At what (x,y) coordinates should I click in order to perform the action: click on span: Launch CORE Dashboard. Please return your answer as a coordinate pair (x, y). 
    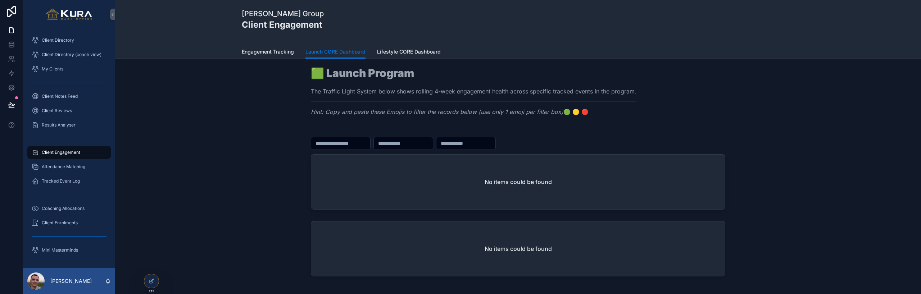
    Looking at the image, I should click on (335, 52).